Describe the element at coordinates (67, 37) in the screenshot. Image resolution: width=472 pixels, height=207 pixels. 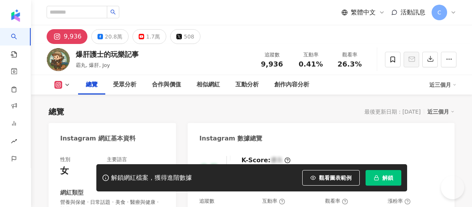
I see `button: 9,936` at that location.